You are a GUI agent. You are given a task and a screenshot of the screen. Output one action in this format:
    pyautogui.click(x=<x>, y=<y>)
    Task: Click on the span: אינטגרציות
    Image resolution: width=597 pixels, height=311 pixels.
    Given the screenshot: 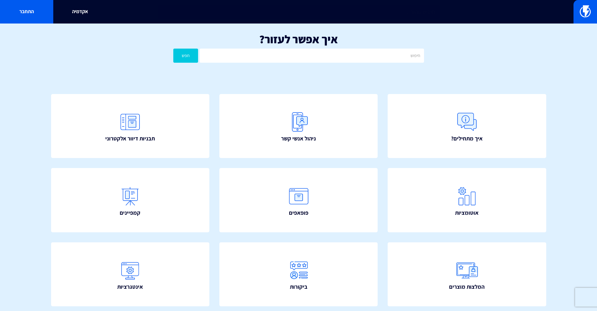 What is the action you would take?
    pyautogui.click(x=130, y=287)
    